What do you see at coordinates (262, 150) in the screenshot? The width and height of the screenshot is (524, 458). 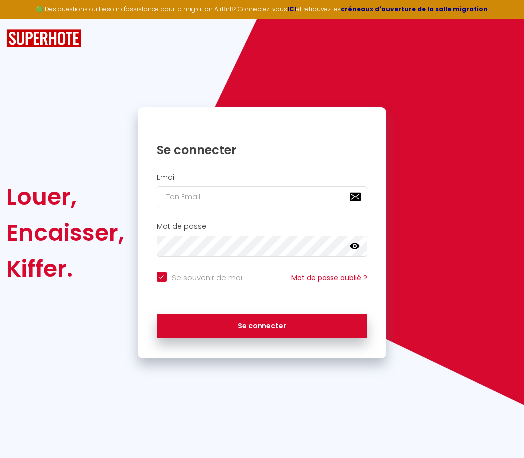 I see `h1: Se connecter` at bounding box center [262, 150].